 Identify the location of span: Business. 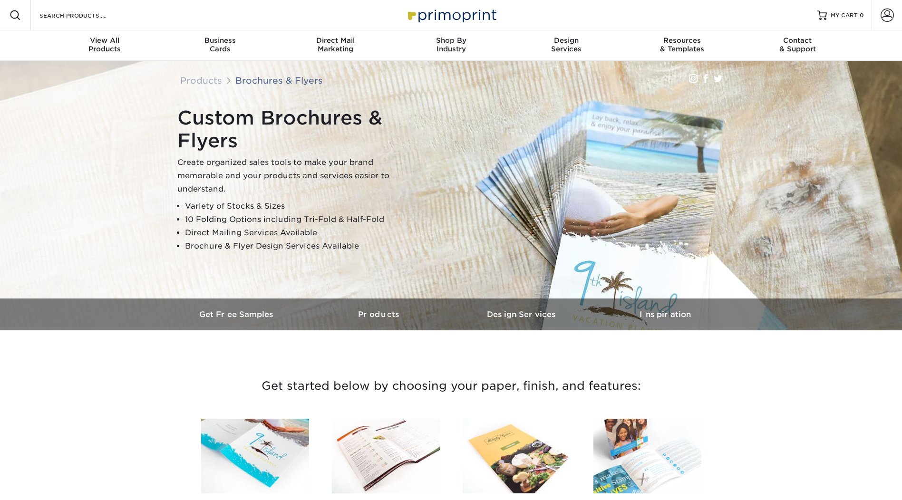
(220, 40).